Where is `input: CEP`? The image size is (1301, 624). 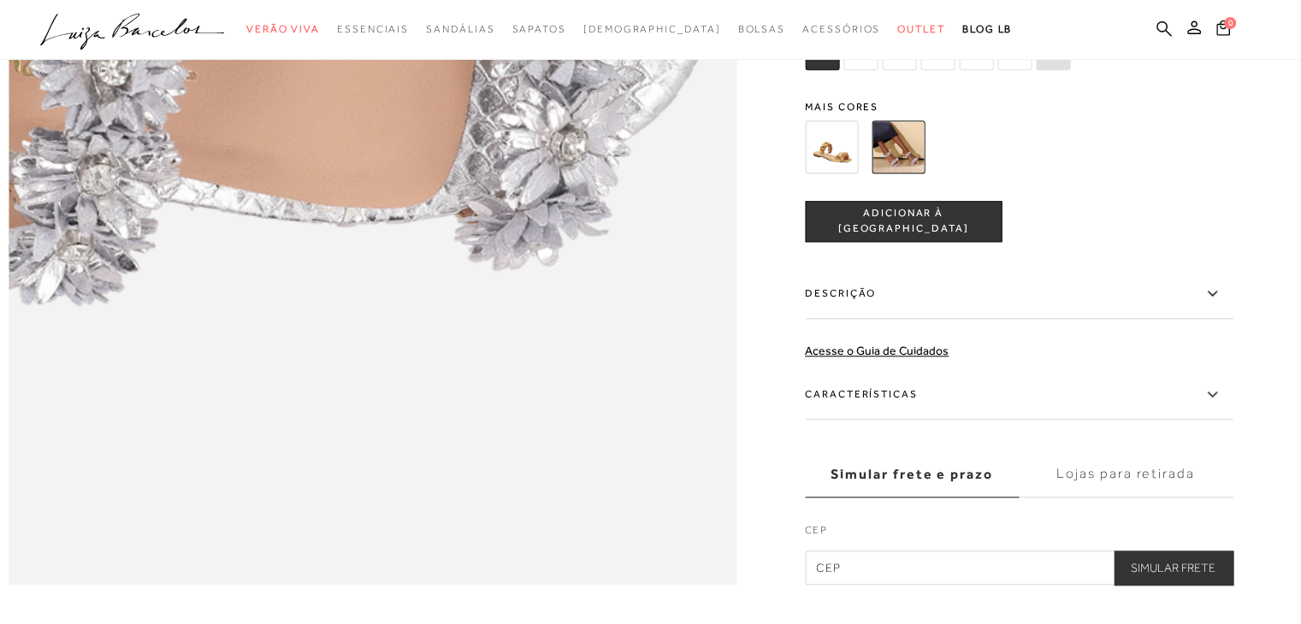 input: CEP is located at coordinates (1018, 568).